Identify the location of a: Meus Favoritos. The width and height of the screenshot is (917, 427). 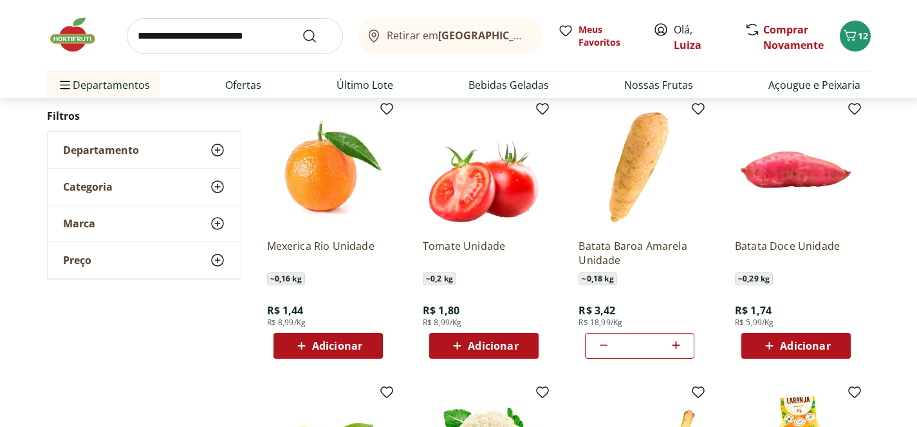
(598, 36).